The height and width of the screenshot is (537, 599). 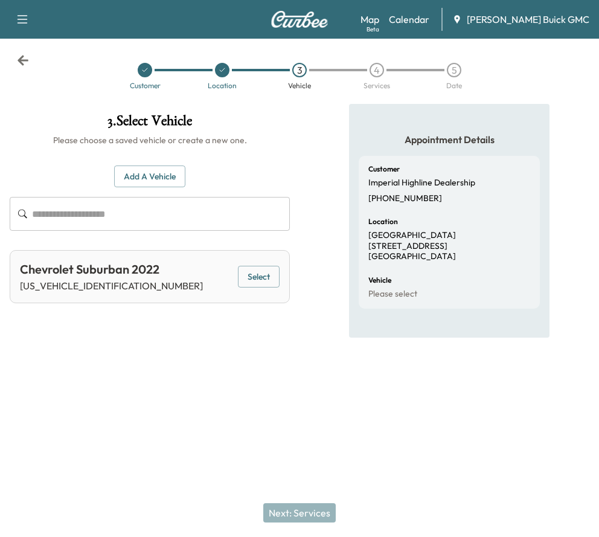 What do you see at coordinates (409, 19) in the screenshot?
I see `a: Calendar` at bounding box center [409, 19].